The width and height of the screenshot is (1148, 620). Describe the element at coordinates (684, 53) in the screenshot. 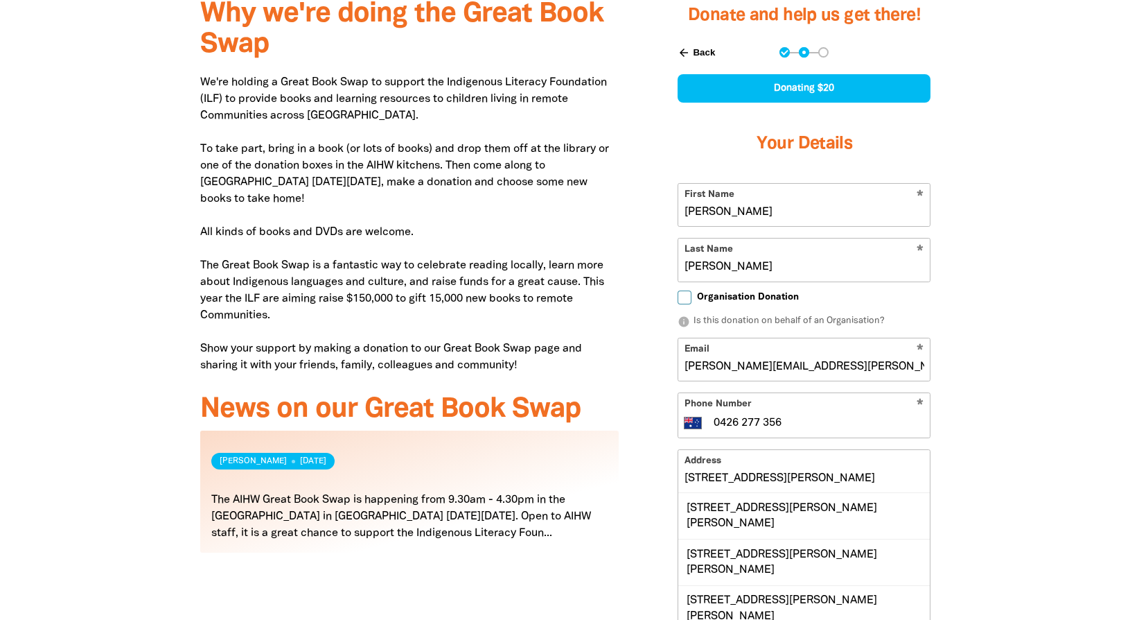

I see `i: arrow_back` at that location.